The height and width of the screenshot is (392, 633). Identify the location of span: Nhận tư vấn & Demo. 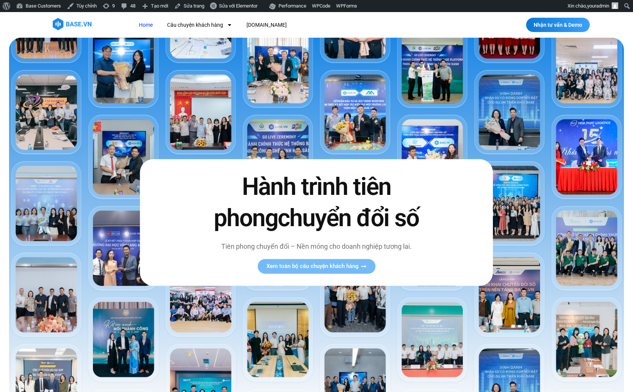
(558, 25).